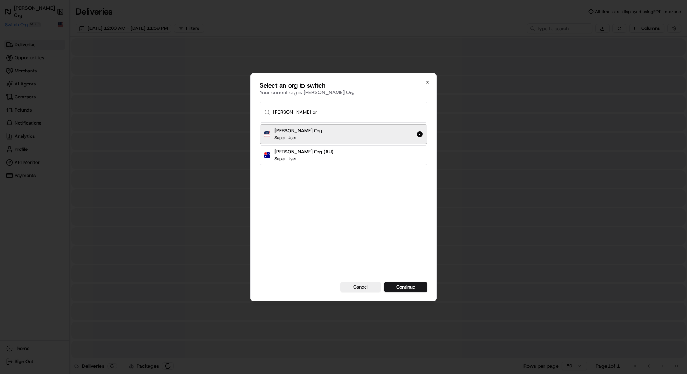  I want to click on h2: Select an org to switch, so click(344, 85).